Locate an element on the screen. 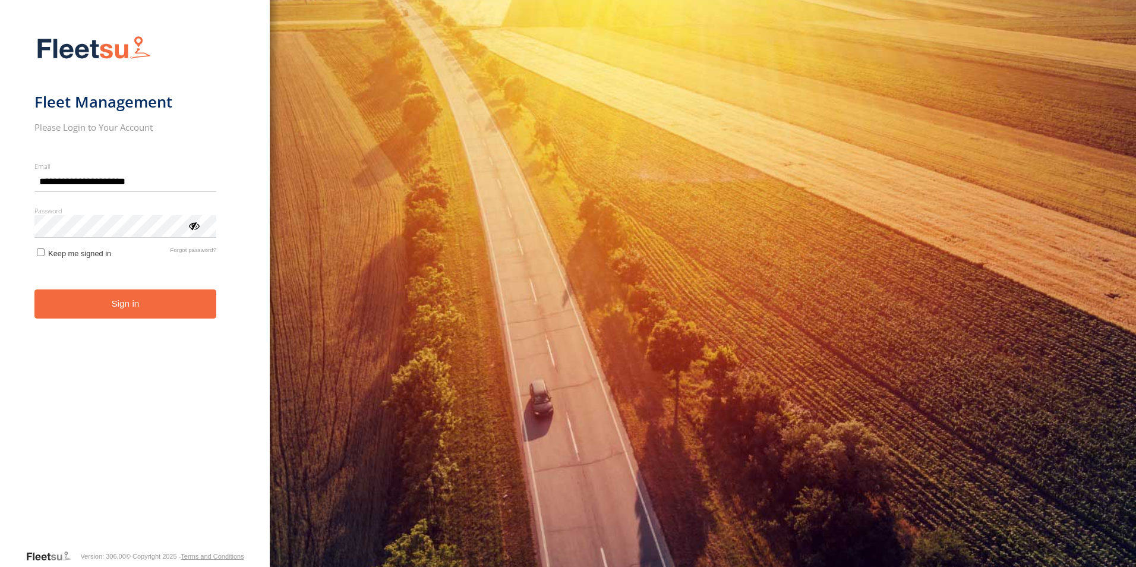  a: Forgot password? is located at coordinates (193, 252).